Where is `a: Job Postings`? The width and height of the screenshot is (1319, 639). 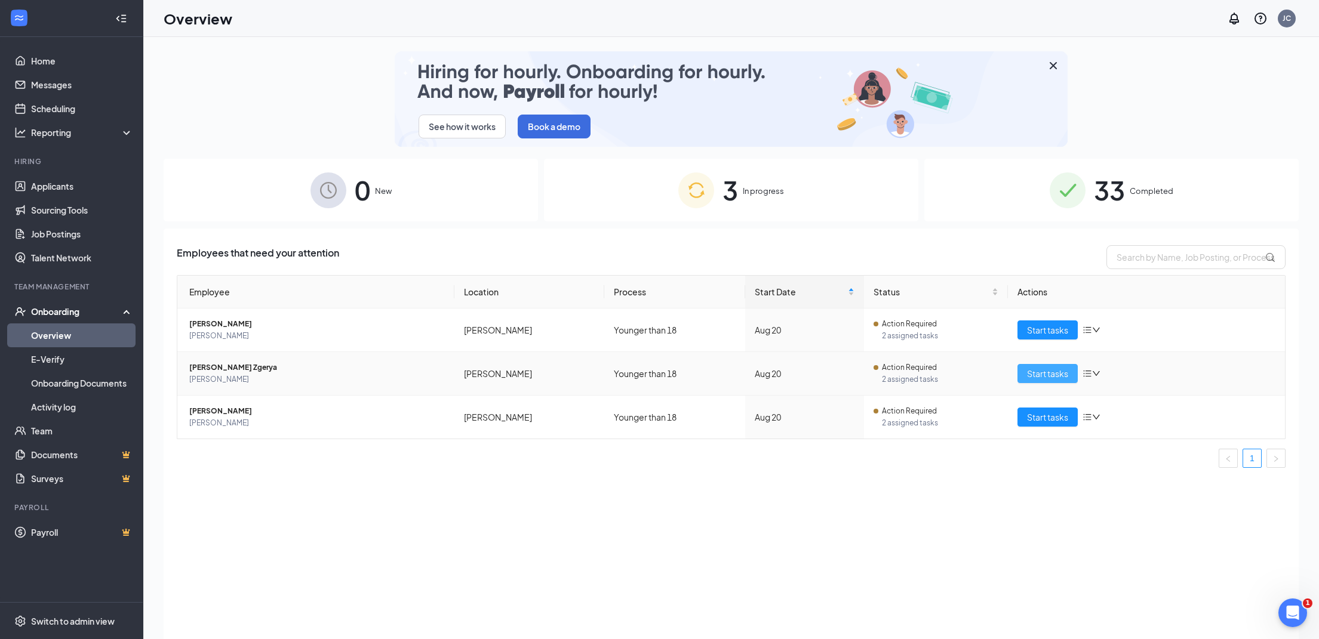 a: Job Postings is located at coordinates (82, 234).